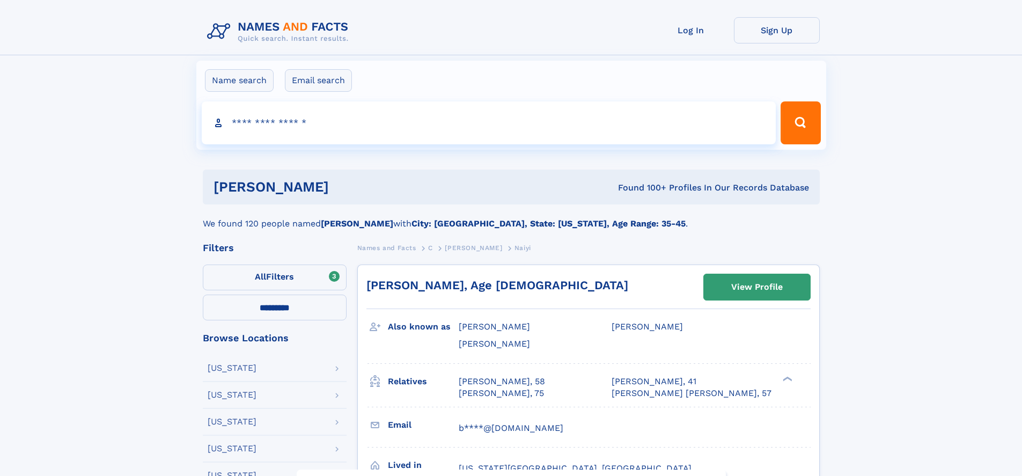  Describe the element at coordinates (318, 81) in the screenshot. I see `label: Email search` at that location.